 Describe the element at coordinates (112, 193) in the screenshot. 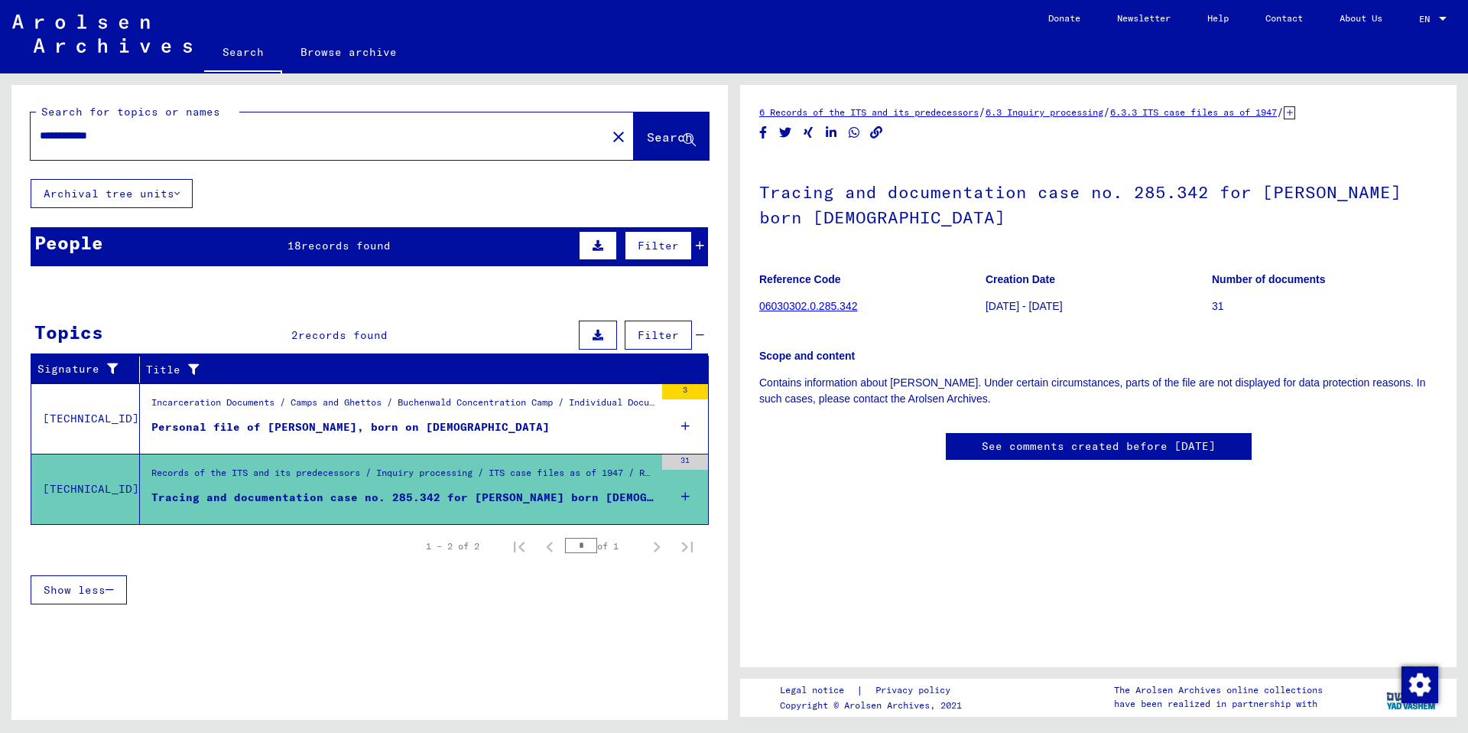

I see `button: Archival tree units` at that location.